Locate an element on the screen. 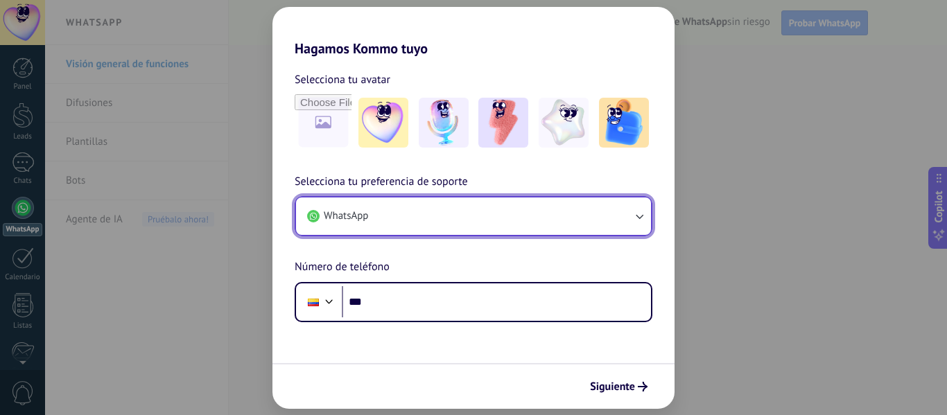 The height and width of the screenshot is (415, 947). span: Número de teléfono is located at coordinates (342, 268).